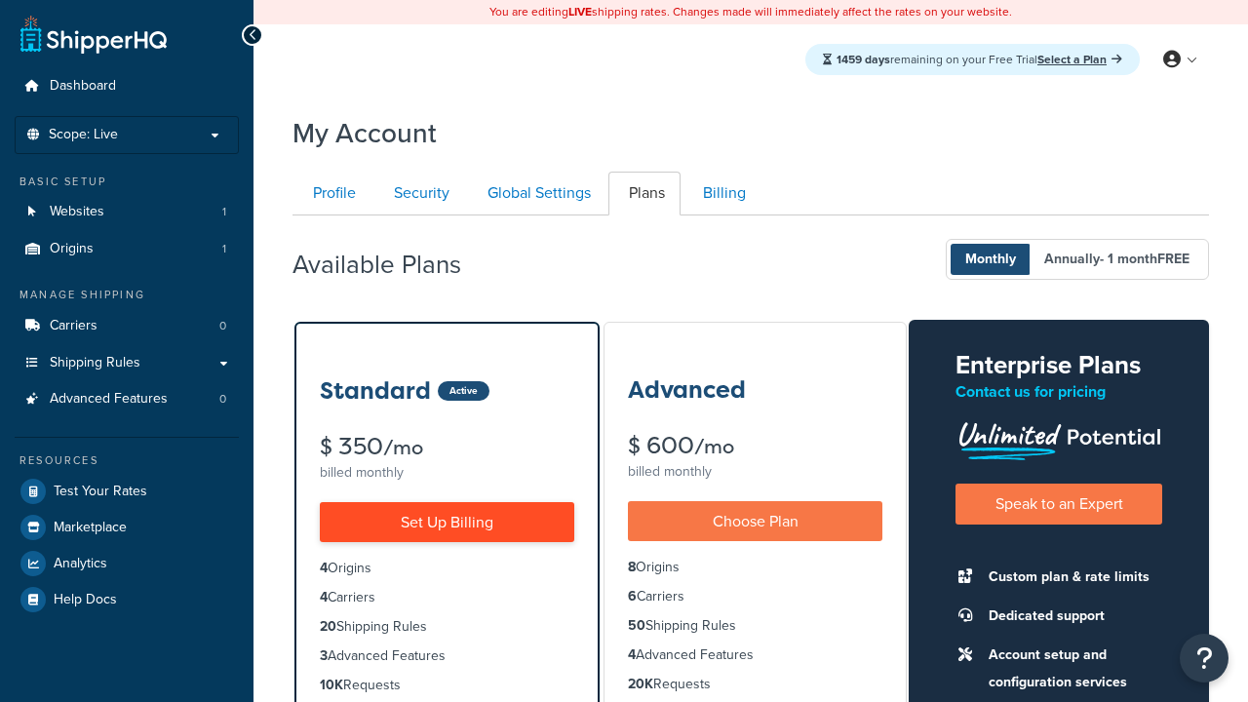 Image resolution: width=1248 pixels, height=702 pixels. I want to click on a: Marketplace, so click(127, 527).